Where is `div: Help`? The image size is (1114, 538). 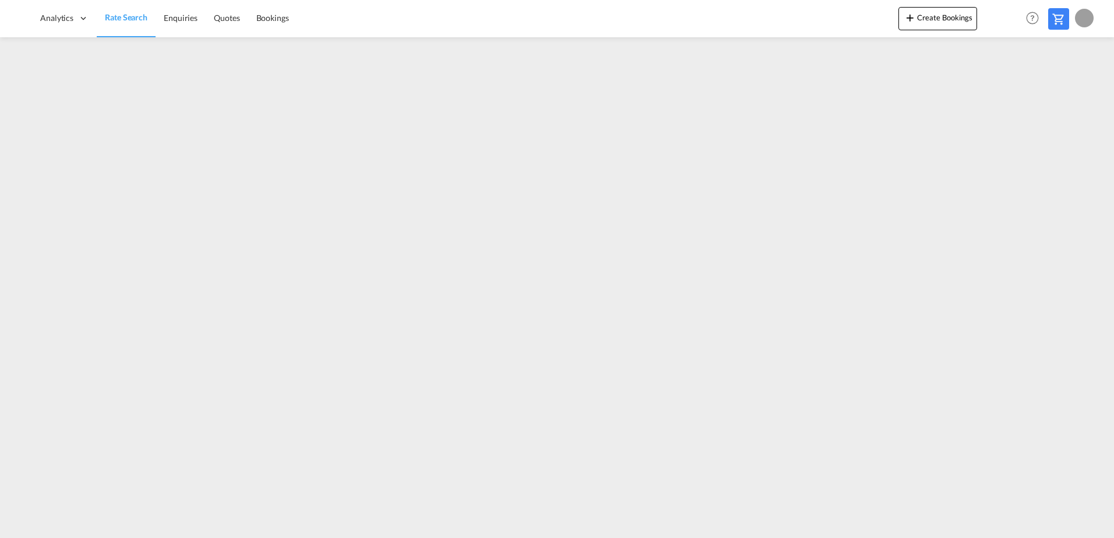
div: Help is located at coordinates (1035, 19).